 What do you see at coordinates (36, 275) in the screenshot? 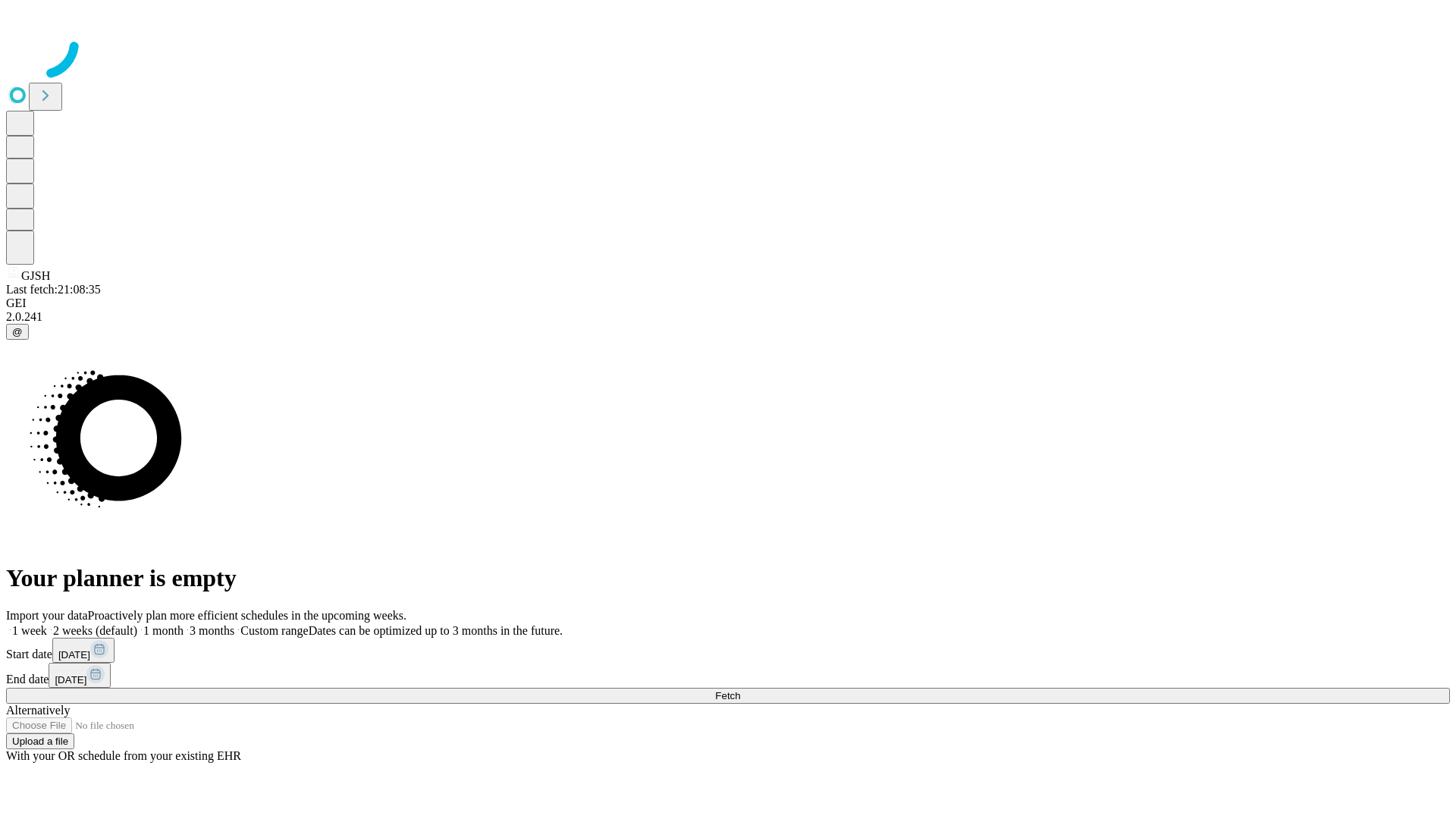
I see `span: GJSH` at bounding box center [36, 275].